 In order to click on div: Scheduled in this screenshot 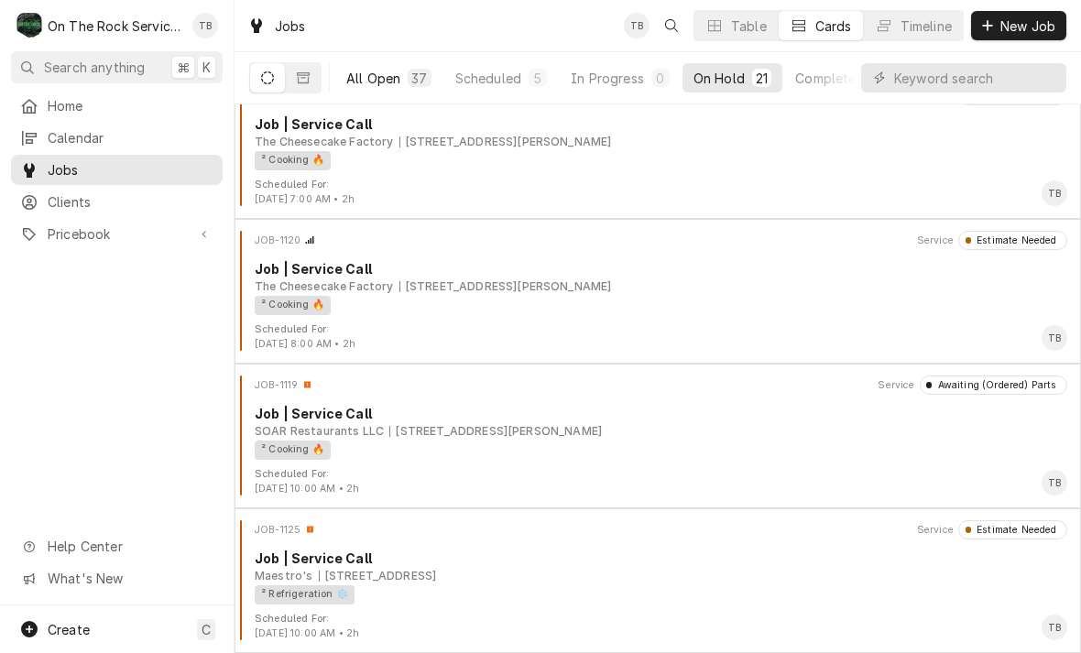, I will do `click(488, 78)`.